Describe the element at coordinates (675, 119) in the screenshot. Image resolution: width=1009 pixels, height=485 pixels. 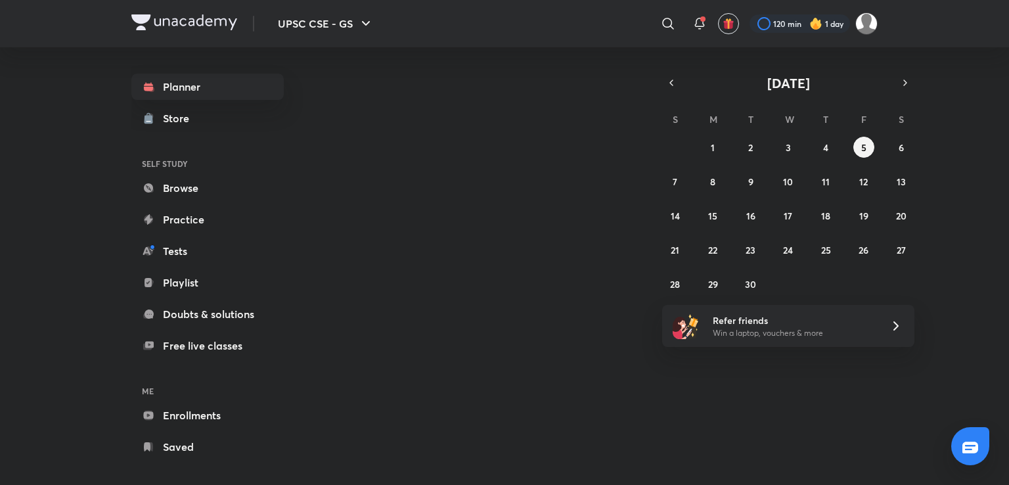
I see `abbr: Sunday` at that location.